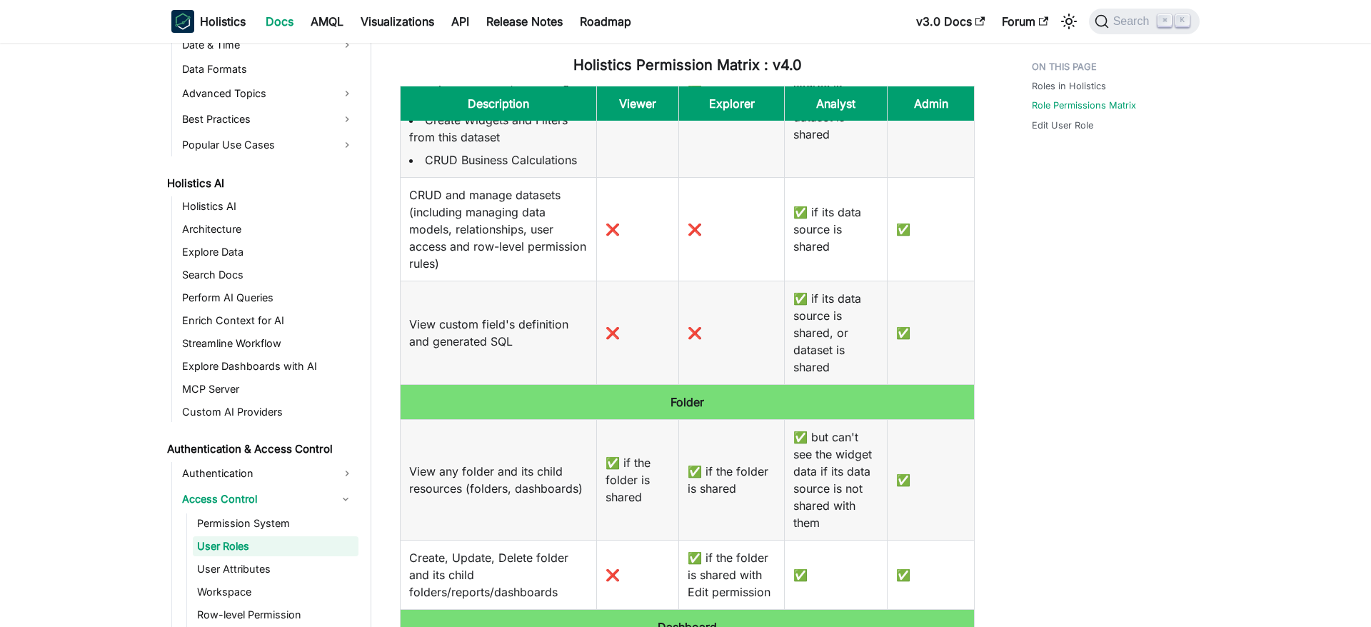 The image size is (1371, 627). Describe the element at coordinates (268, 412) in the screenshot. I see `a: Custom AI Providers` at that location.